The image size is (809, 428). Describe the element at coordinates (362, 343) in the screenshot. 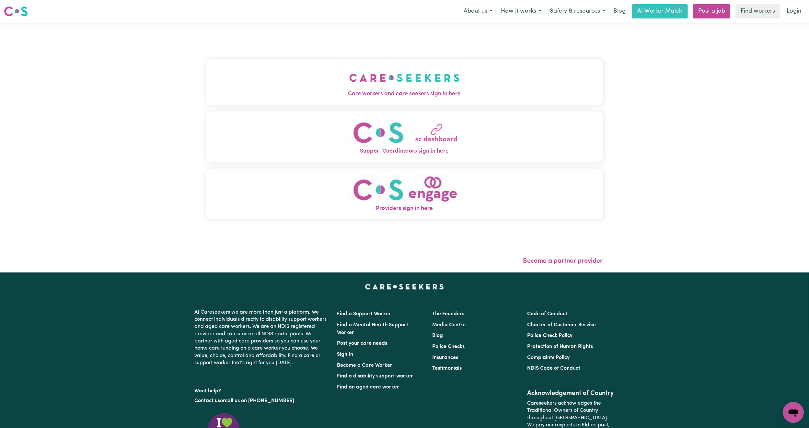

I see `a: Post your care needs` at that location.